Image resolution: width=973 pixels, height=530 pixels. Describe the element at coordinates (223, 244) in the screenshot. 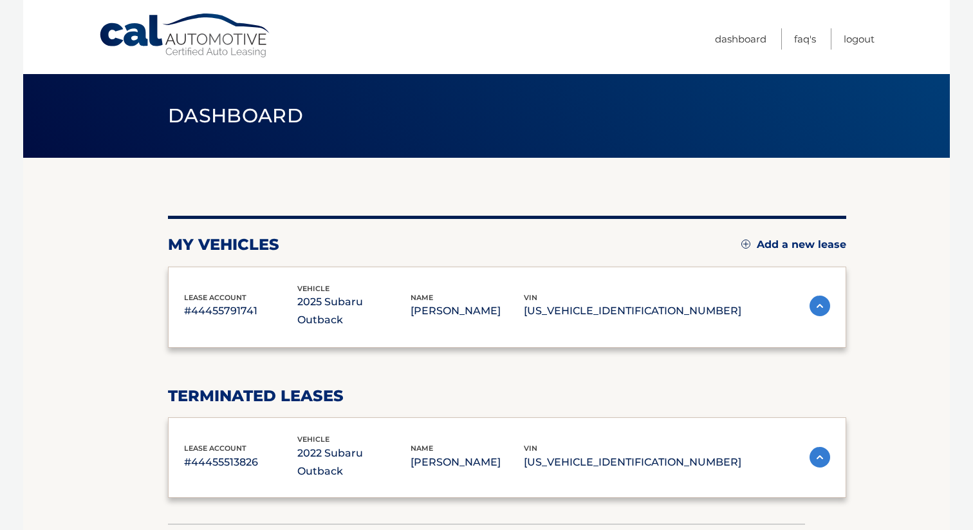

I see `h2: my vehicles` at that location.